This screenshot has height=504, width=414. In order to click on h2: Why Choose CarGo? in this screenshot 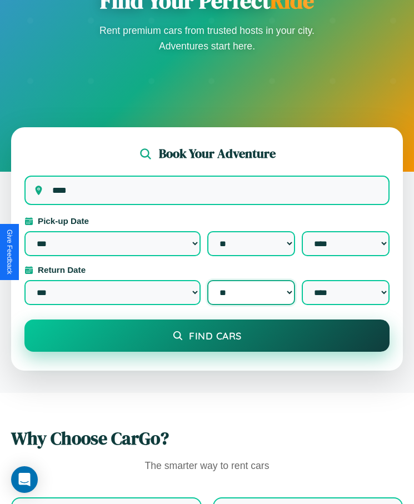, I will do `click(207, 439)`.